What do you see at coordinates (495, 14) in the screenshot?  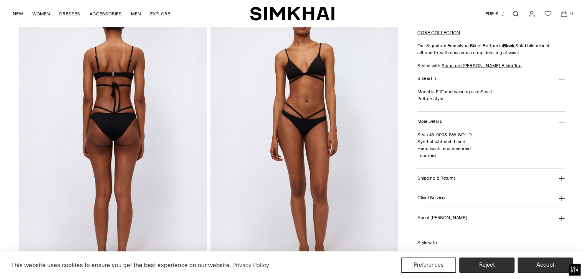 I see `button: EUR €` at bounding box center [495, 14].